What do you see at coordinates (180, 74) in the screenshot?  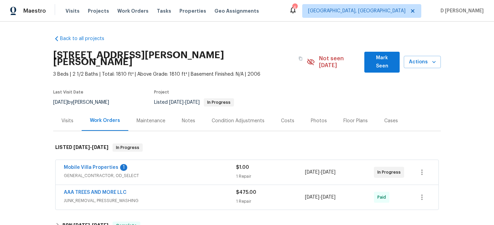 I see `span: 3 Beds | 2 1/2 Baths | Total: 1810 ft² | Above Grade: 1810 ft² | Basement Finished: N/A | 2006` at bounding box center [180, 74].